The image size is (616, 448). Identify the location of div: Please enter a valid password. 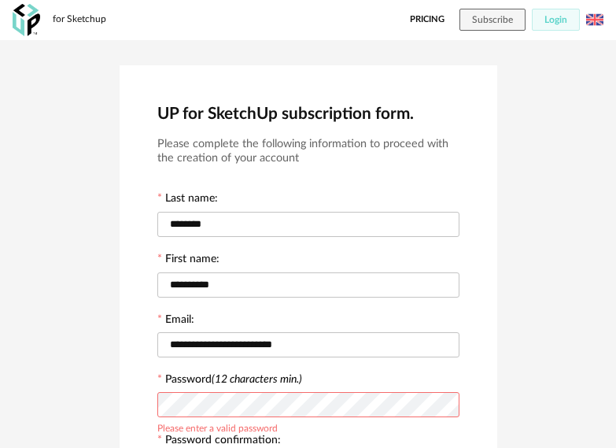
(217, 427).